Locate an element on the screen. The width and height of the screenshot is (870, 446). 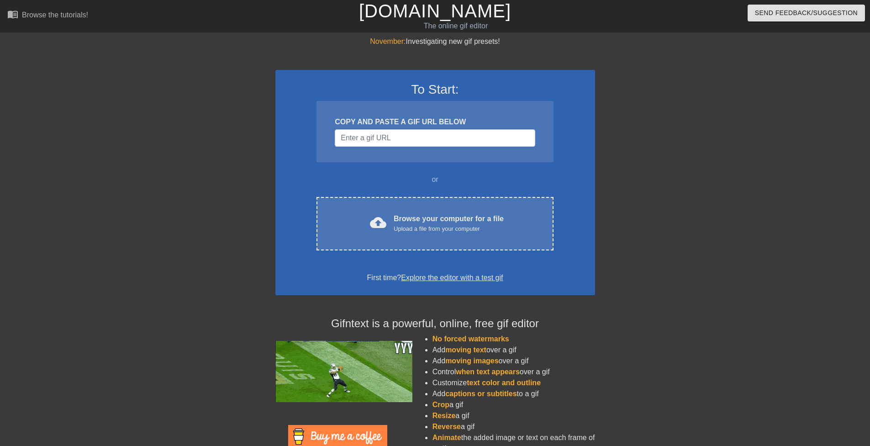
div: Investigating new gif presets! is located at coordinates (435, 42).